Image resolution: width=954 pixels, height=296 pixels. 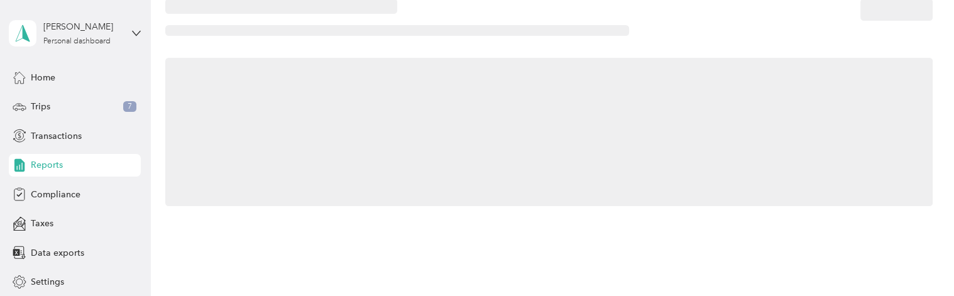 I want to click on span: Data exports, so click(x=57, y=253).